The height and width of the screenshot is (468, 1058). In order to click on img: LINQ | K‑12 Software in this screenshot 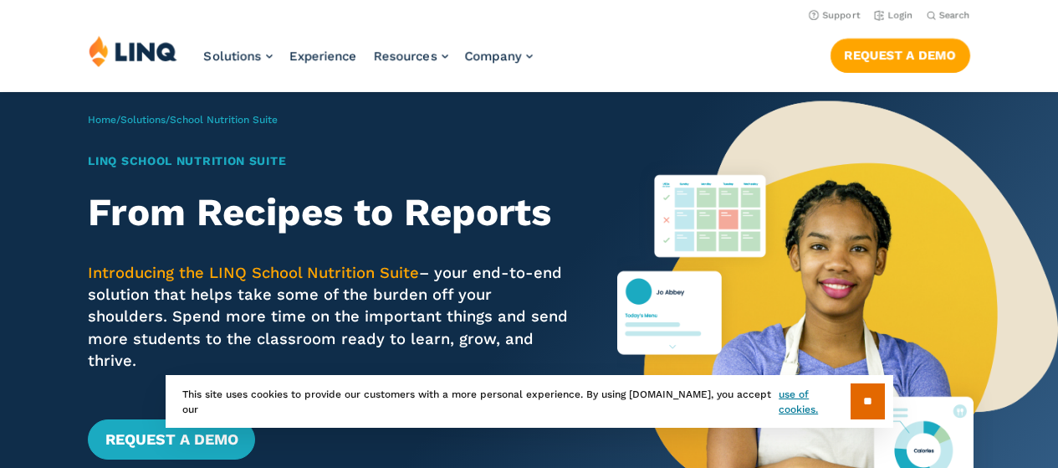, I will do `click(133, 51)`.